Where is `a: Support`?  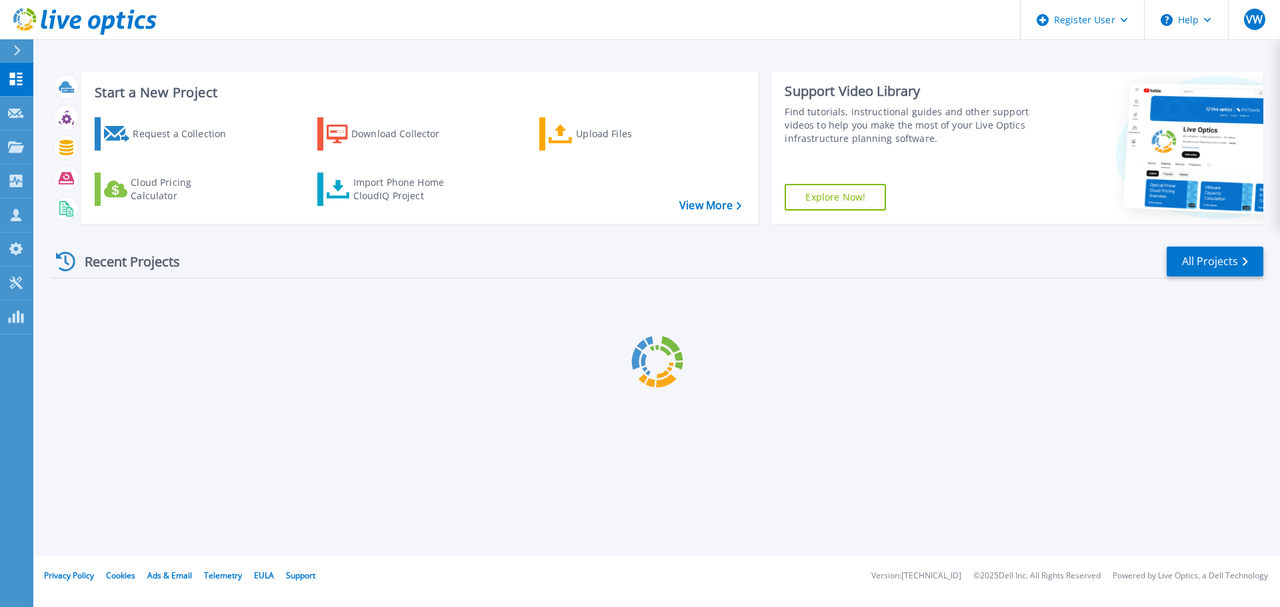
a: Support is located at coordinates (301, 575).